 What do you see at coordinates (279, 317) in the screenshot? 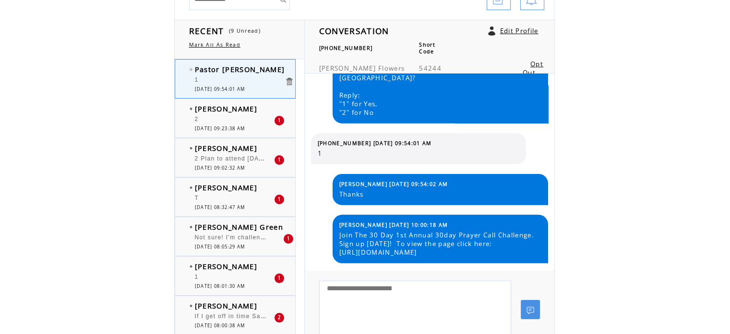
I see `div: 2` at bounding box center [279, 317].